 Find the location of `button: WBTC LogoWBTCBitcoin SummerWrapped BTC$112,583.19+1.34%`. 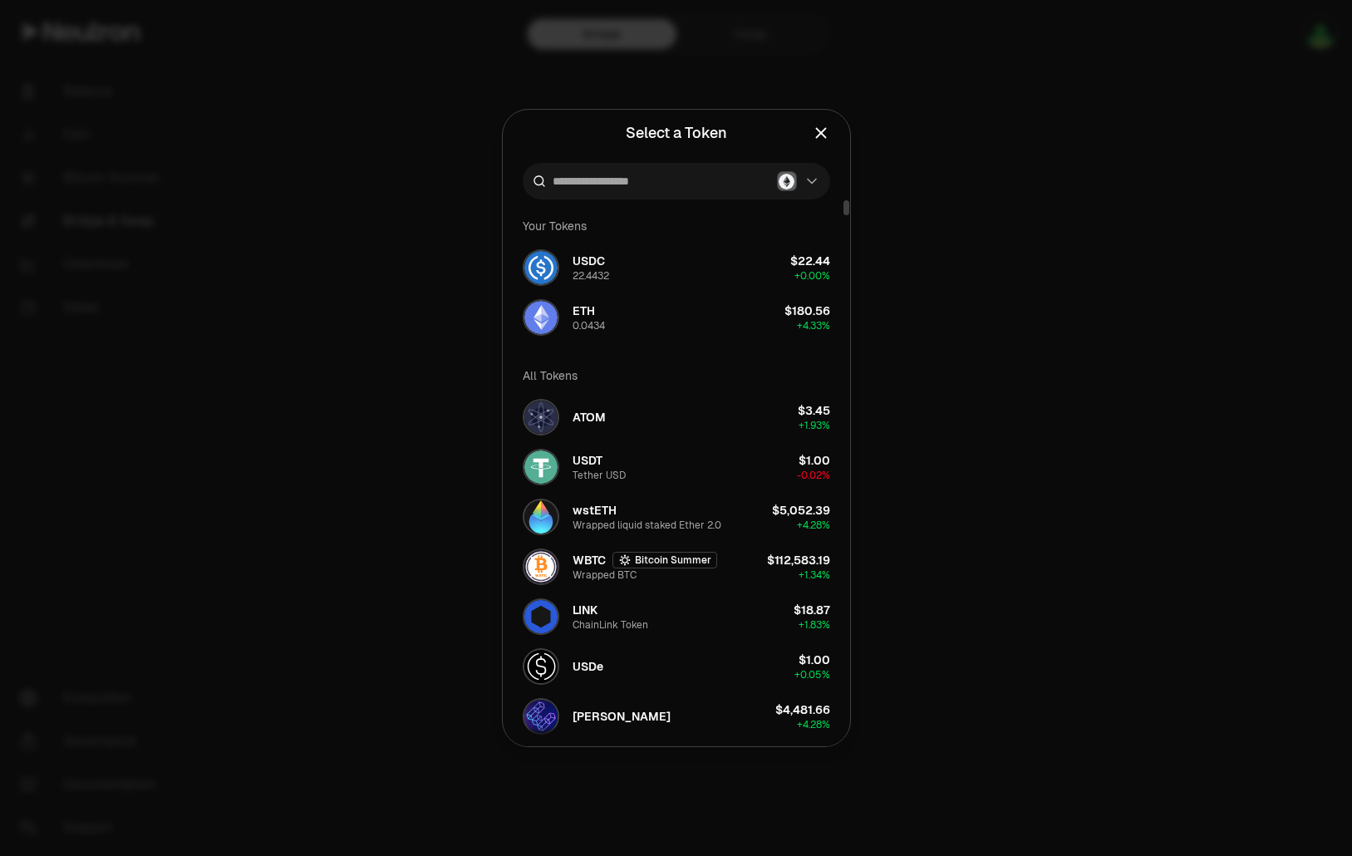

button: WBTC LogoWBTCBitcoin SummerWrapped BTC$112,583.19+1.34% is located at coordinates (676, 567).